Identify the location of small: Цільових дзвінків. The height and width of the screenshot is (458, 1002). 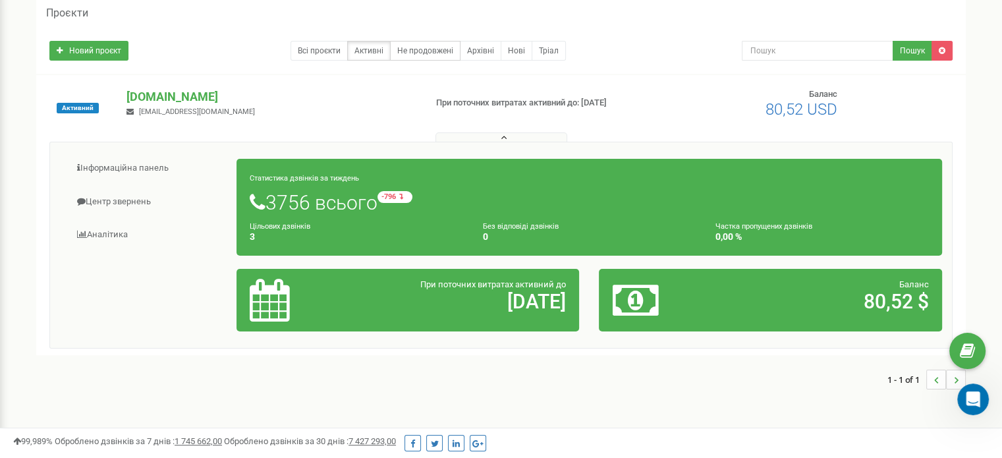
(280, 226).